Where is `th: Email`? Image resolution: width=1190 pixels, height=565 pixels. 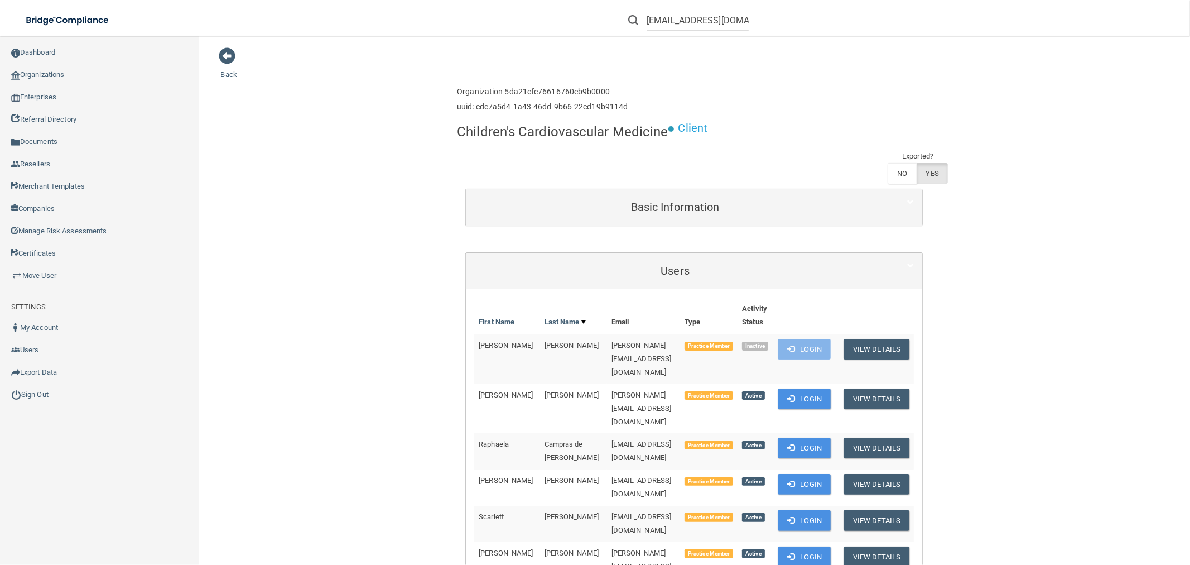
th: Email is located at coordinates (643, 315).